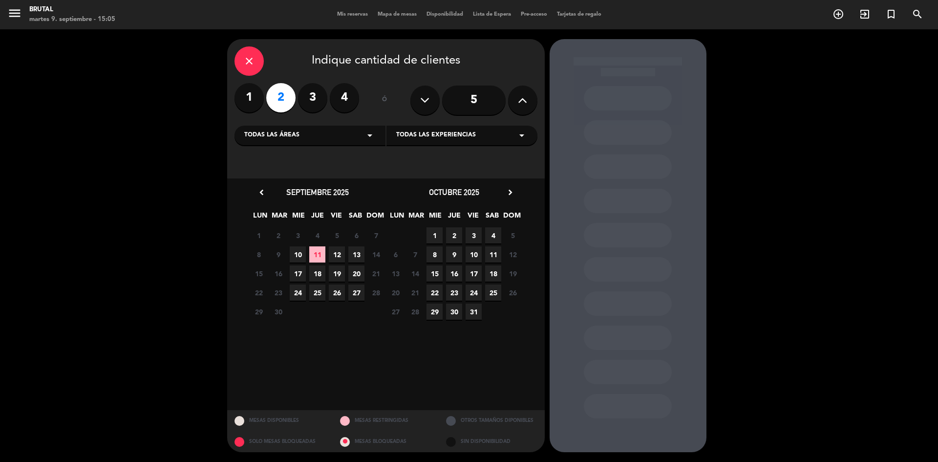 This screenshot has width=938, height=462. I want to click on div: MESAS RESTRINGIDAS, so click(385, 420).